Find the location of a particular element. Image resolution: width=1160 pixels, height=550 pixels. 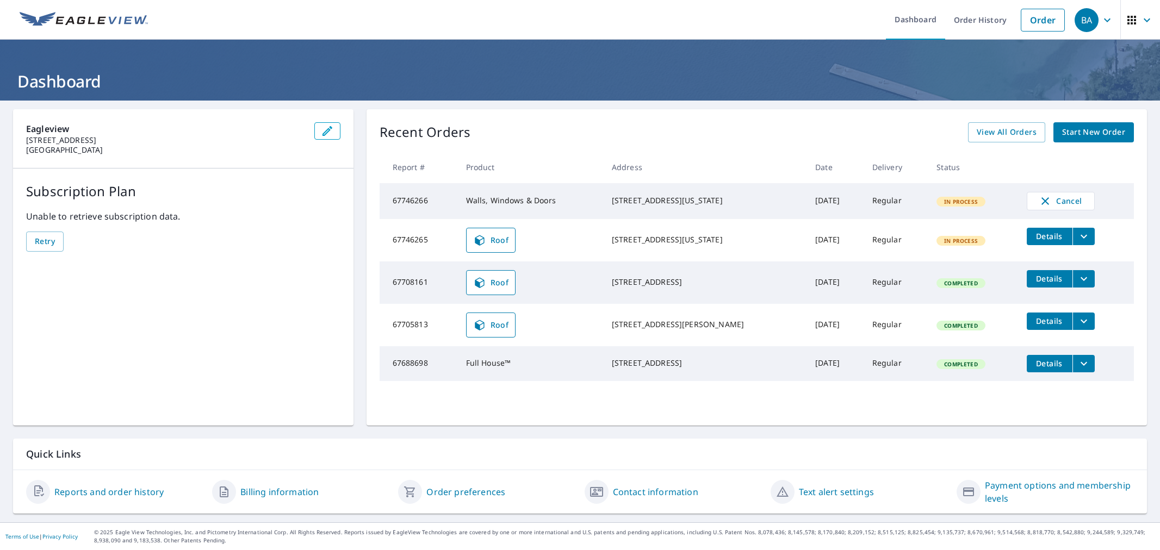

td: 67688698 is located at coordinates (418, 364).